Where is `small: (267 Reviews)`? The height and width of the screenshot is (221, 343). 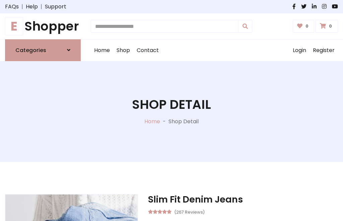 small: (267 Reviews) is located at coordinates (189, 211).